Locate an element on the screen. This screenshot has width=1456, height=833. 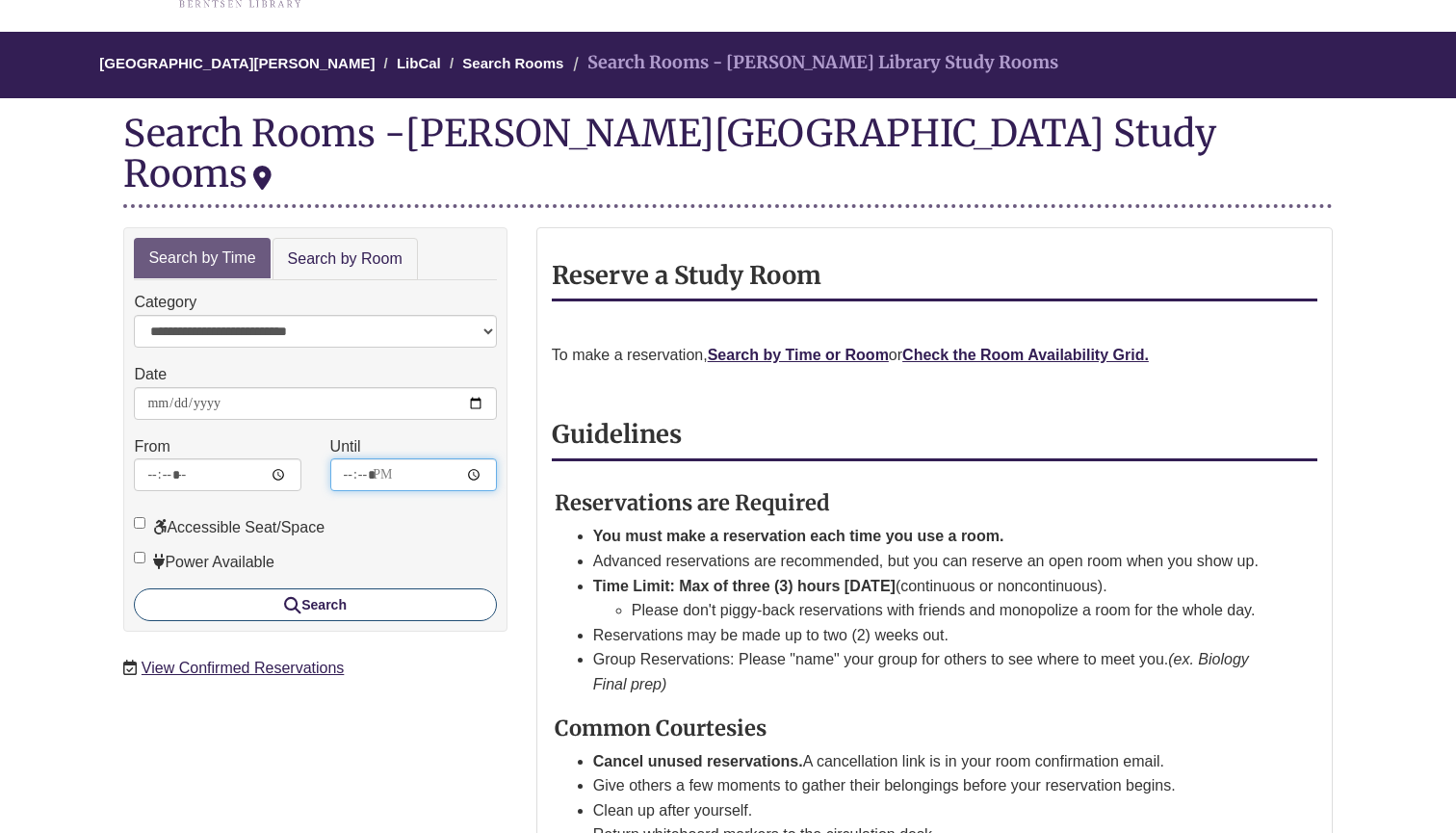
strong: Common Courtesies is located at coordinates (661, 728).